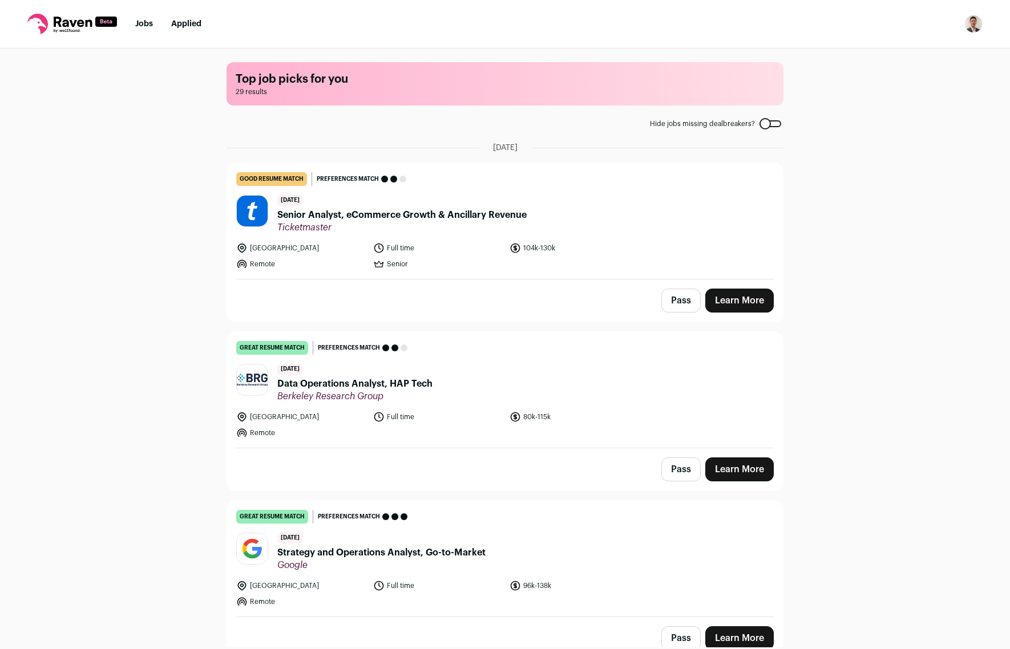 This screenshot has width=1010, height=649. I want to click on span: Senior Analyst, eCommerce Growth & Ancillary Revenue, so click(402, 215).